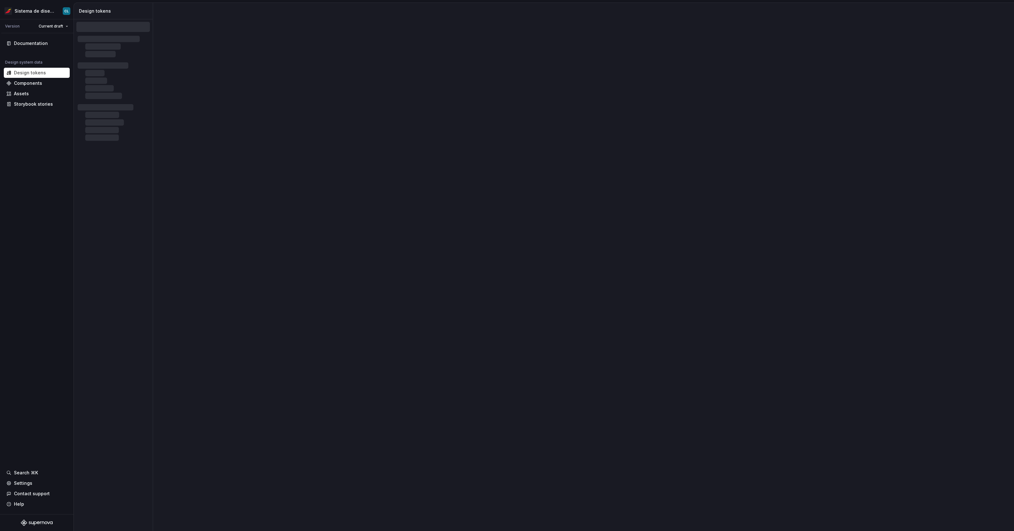 The height and width of the screenshot is (531, 1014). What do you see at coordinates (19, 505) in the screenshot?
I see `div: Help` at bounding box center [19, 505].